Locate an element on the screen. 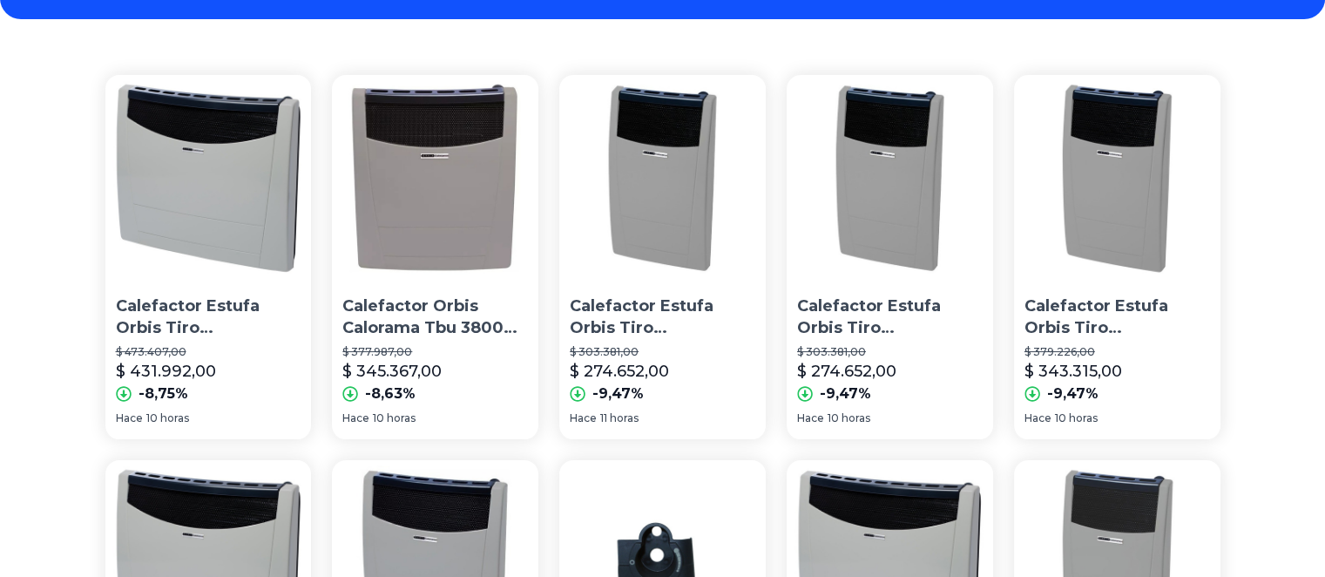 This screenshot has height=577, width=1325. p: $ 379.226,00 is located at coordinates (1117, 352).